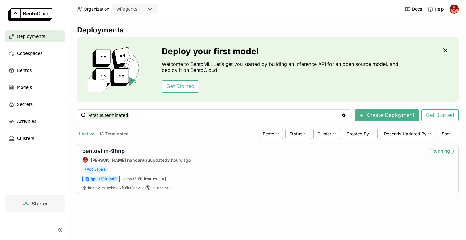 This screenshot has height=240, width=466. Describe the element at coordinates (179, 160) in the screenshot. I see `span: 3 hours ago` at that location.